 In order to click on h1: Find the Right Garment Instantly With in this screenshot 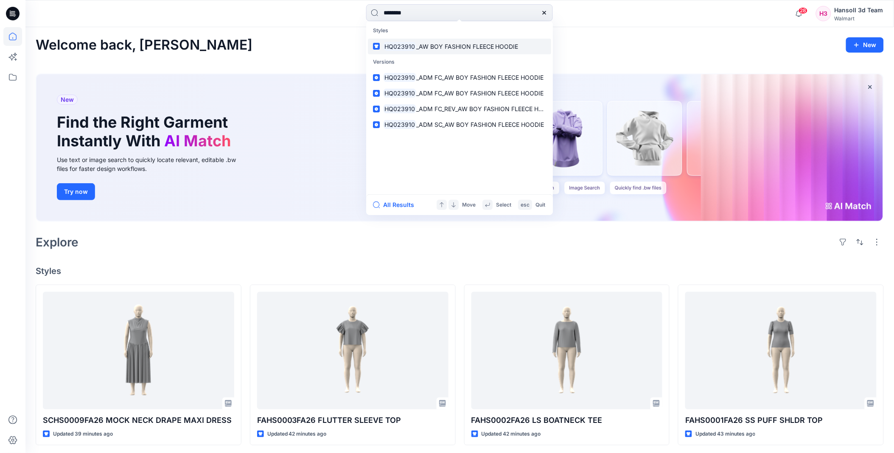, I will do `click(146, 132)`.